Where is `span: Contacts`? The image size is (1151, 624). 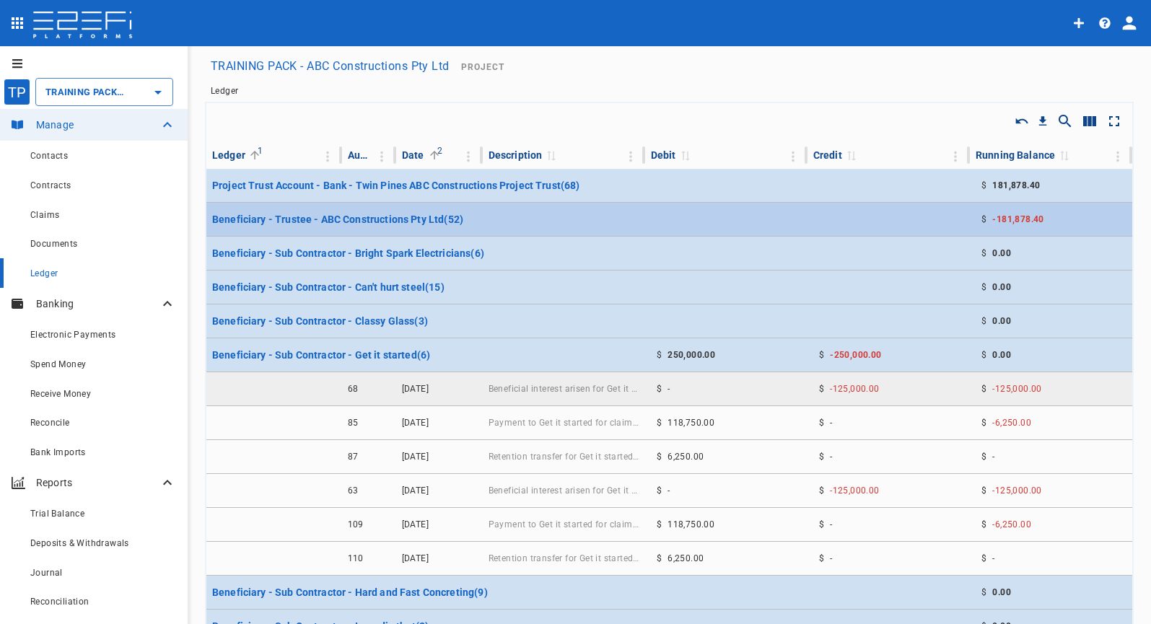
span: Contacts is located at coordinates (49, 156).